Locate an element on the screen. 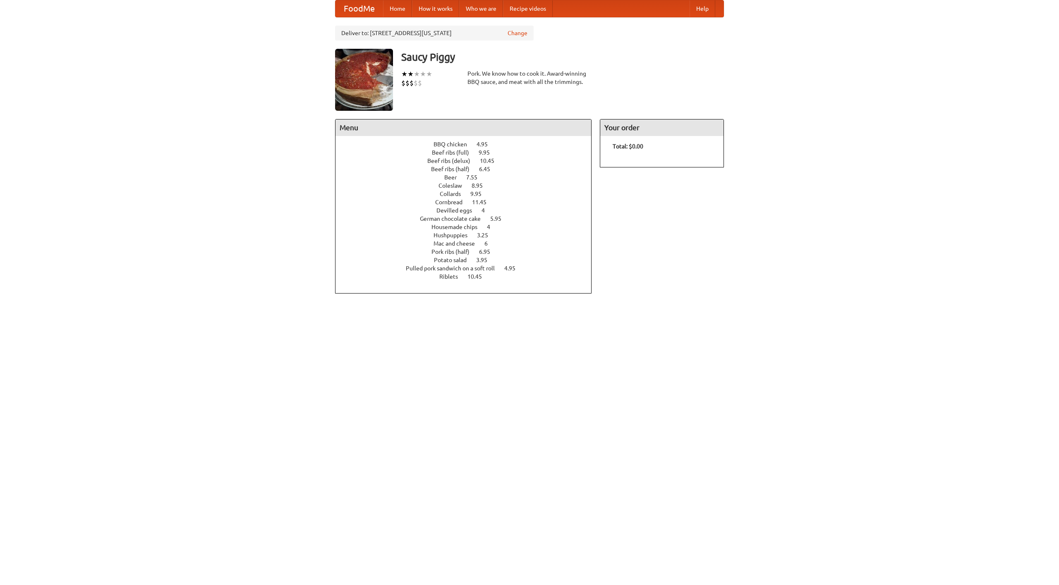  span: Beer is located at coordinates (455, 177).